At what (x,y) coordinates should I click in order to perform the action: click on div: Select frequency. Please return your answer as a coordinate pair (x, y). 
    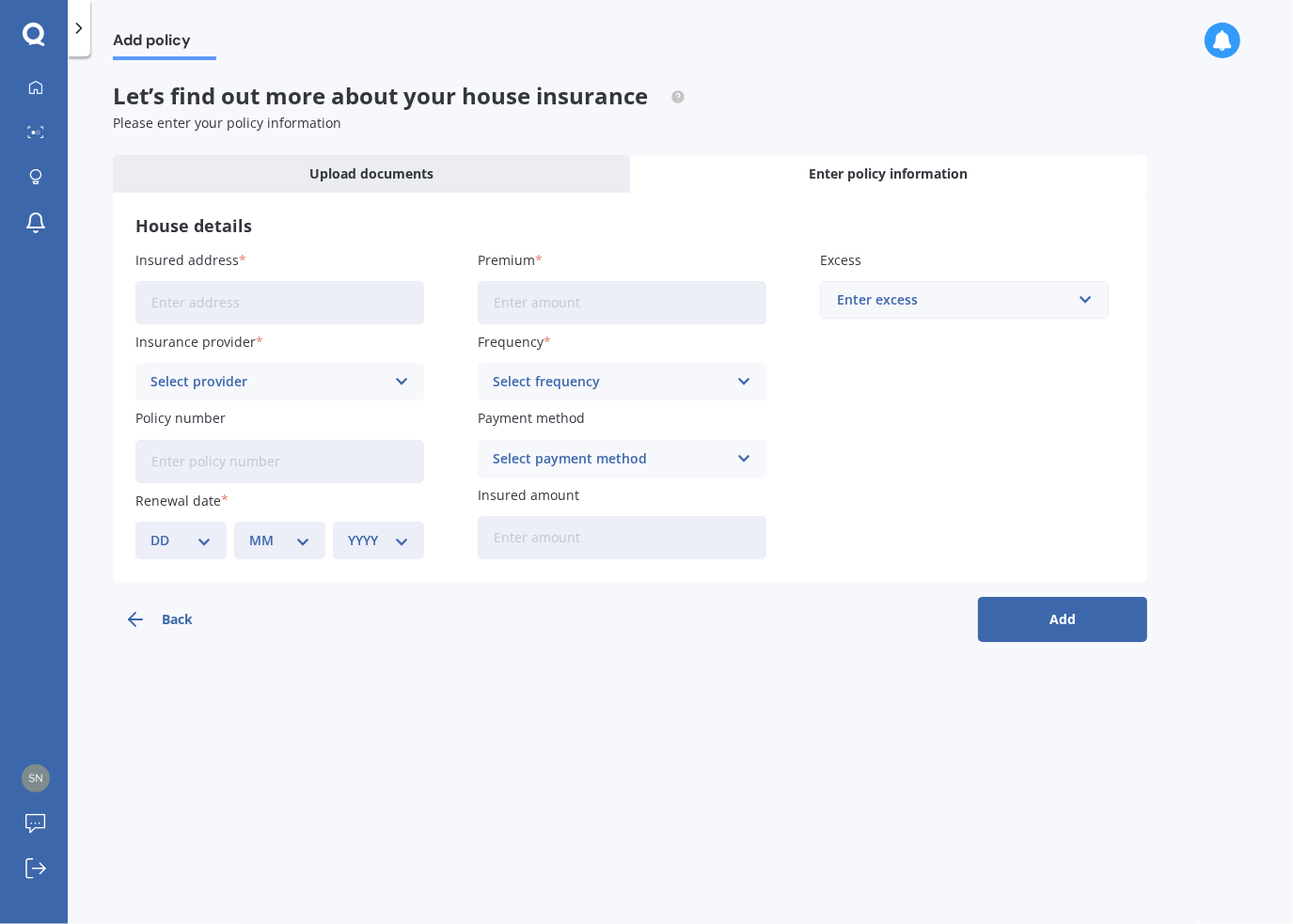
    Looking at the image, I should click on (609, 382).